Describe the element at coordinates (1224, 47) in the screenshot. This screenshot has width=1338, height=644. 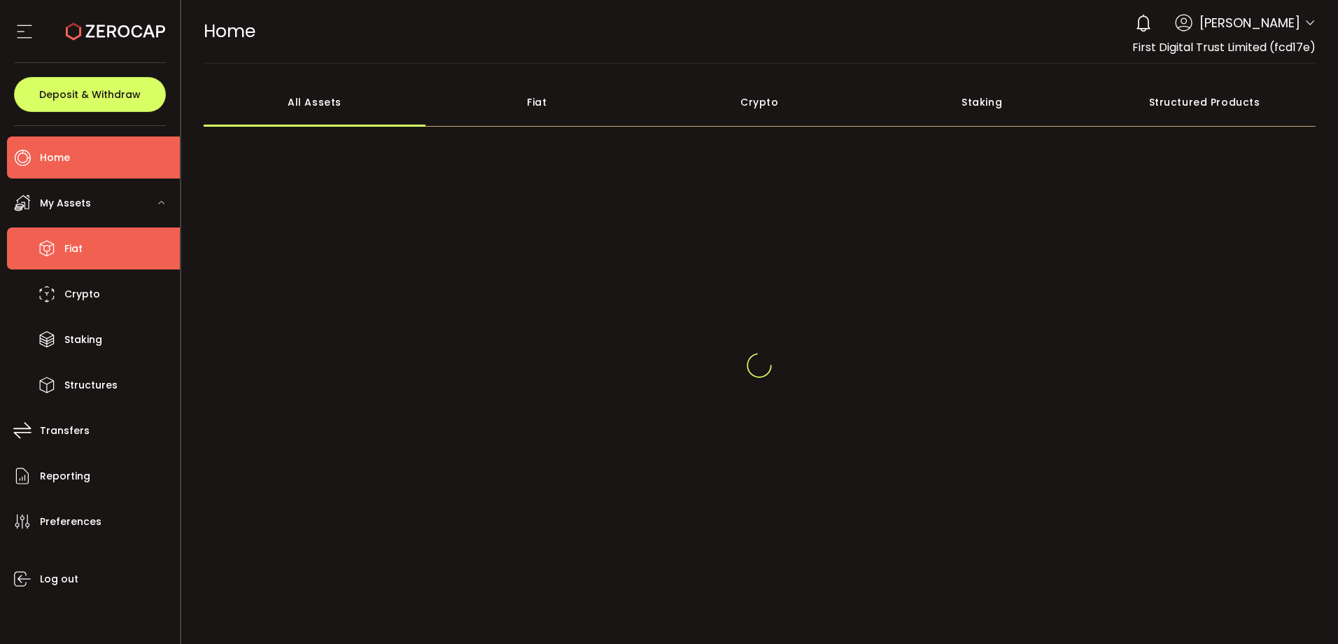
I see `span: First Digital Trust Limited (fcd17e)` at that location.